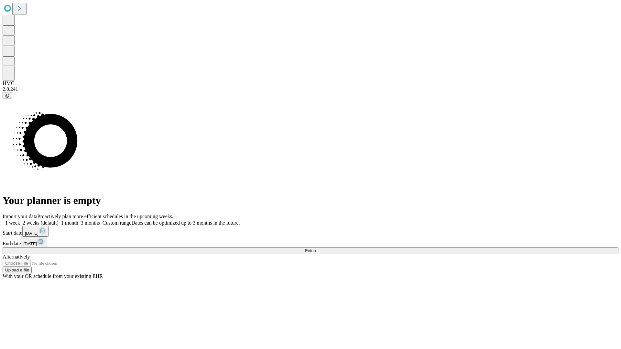  Describe the element at coordinates (310, 231) in the screenshot. I see `div: Start date` at that location.